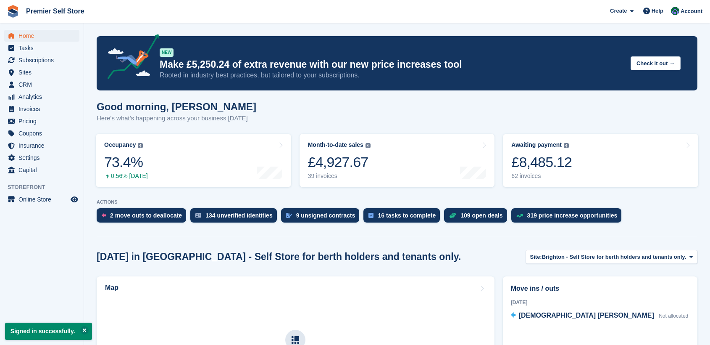  What do you see at coordinates (520, 215) in the screenshot?
I see `img: price_increase_opportunities-93ffe204e8149a01c8c9dc8f82e8f89637d9d84a8eef4429ea346261dce0b2c0.svg` at bounding box center [520, 215].